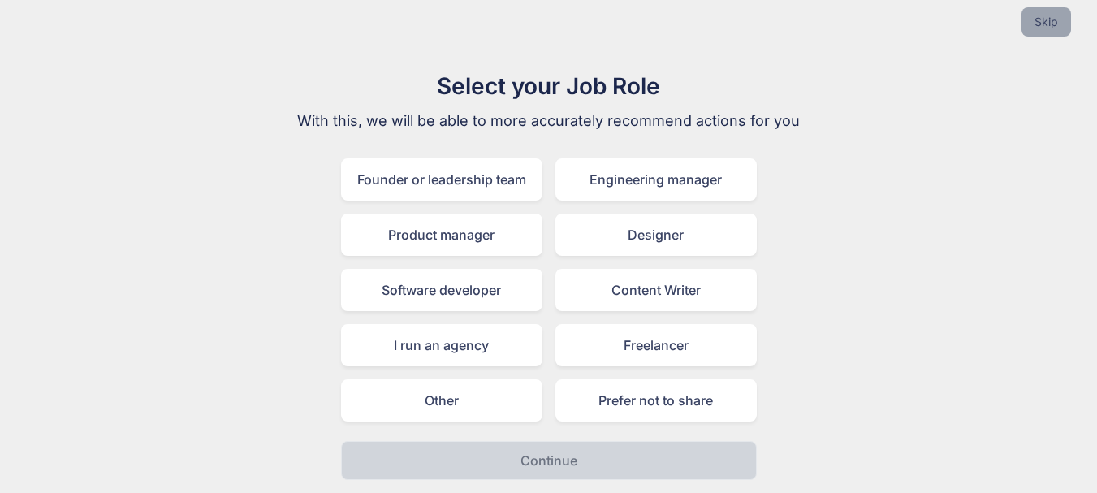 The width and height of the screenshot is (1097, 493). What do you see at coordinates (656, 290) in the screenshot?
I see `div: Content Writer` at bounding box center [656, 290].